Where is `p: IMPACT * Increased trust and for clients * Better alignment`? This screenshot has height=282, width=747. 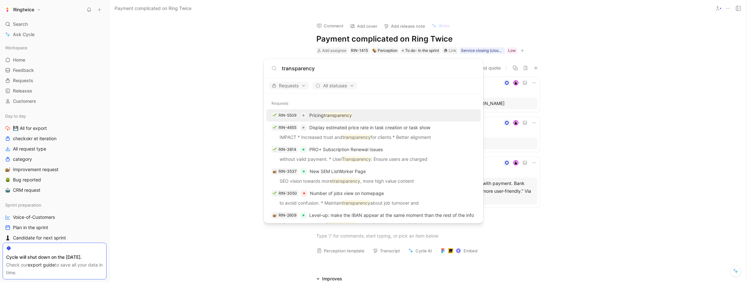 p: IMPACT * Increased trust and for clients * Better alignment is located at coordinates (373, 138).